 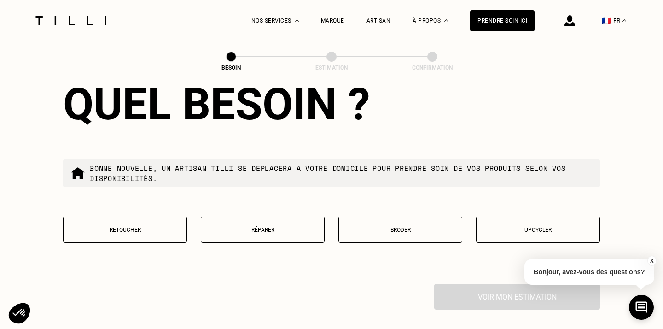 What do you see at coordinates (71, 20) in the screenshot?
I see `img: Logo du service de couturière Tilli` at bounding box center [71, 20].